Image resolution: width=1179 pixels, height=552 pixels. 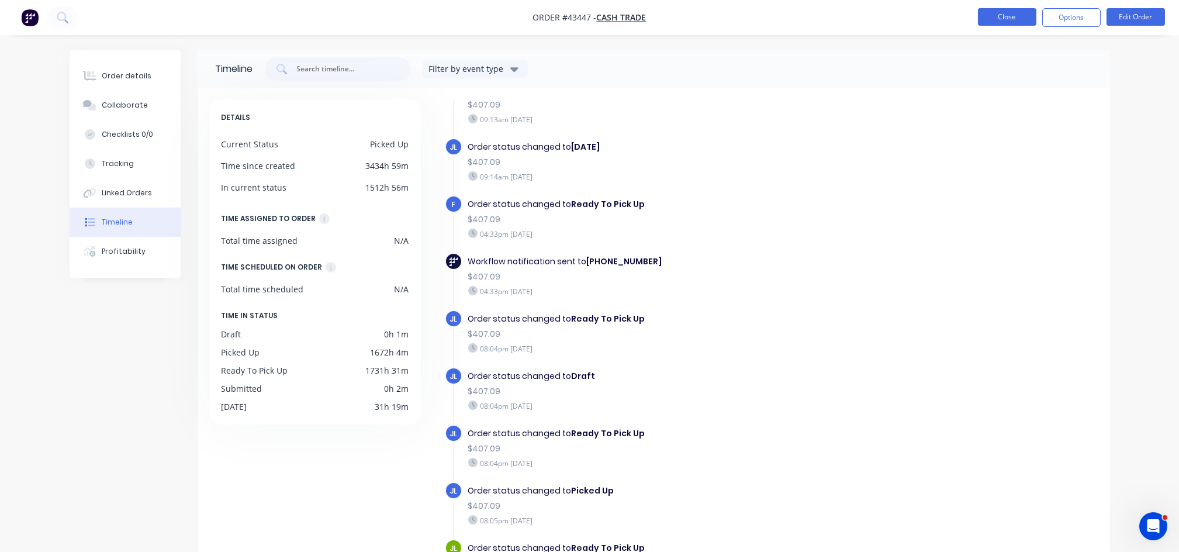 What do you see at coordinates (126, 76) in the screenshot?
I see `div: Order details` at bounding box center [126, 76].